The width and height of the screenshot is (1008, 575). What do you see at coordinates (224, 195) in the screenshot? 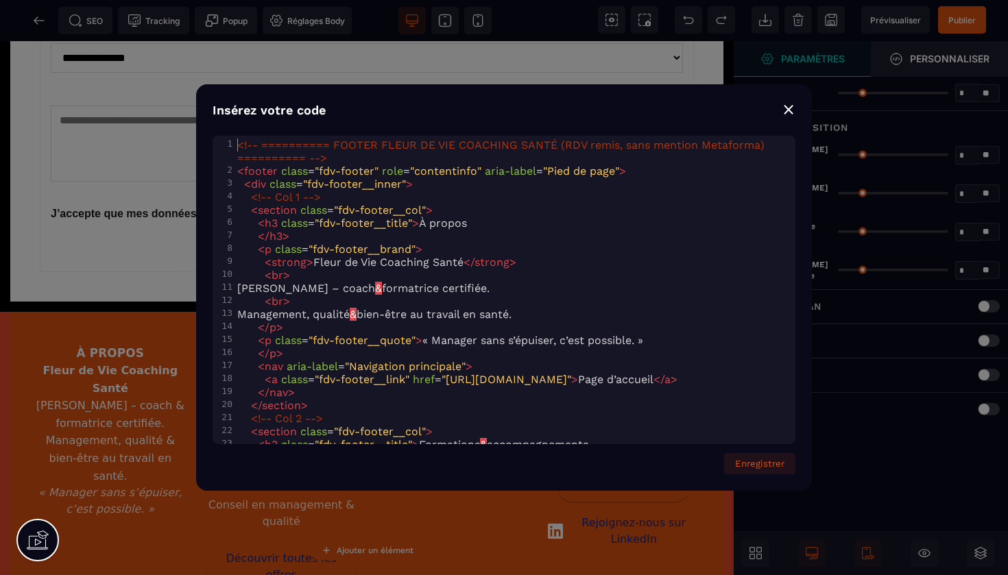
I see `div: 4` at bounding box center [224, 195].